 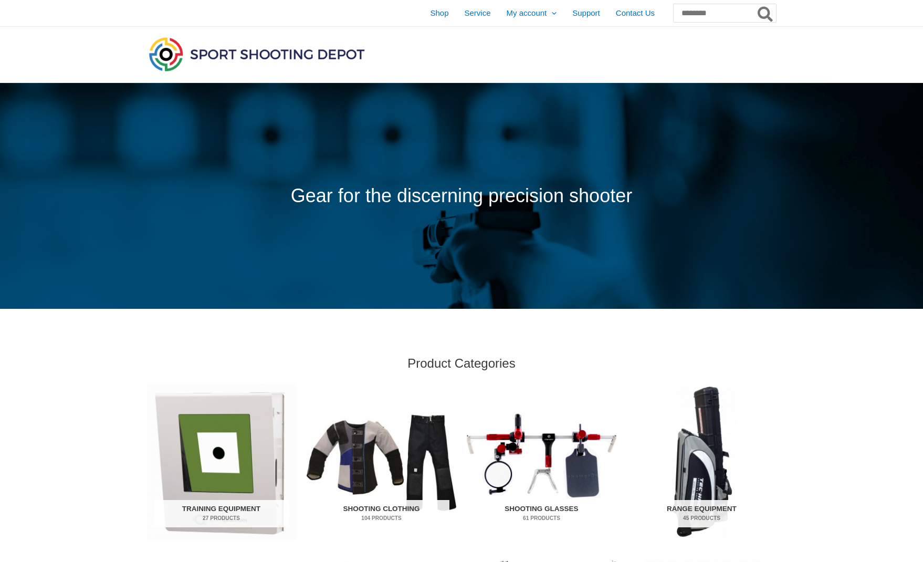 What do you see at coordinates (702, 462) in the screenshot?
I see `a: Visit product category Range Equipment` at bounding box center [702, 462].